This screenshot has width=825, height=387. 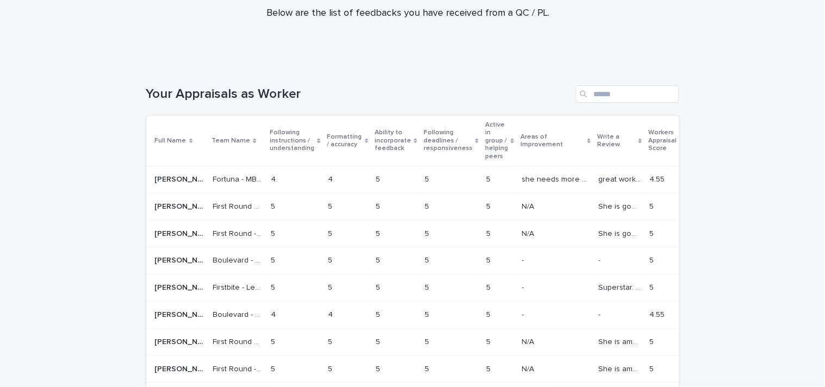 What do you see at coordinates (359, 94) in the screenshot?
I see `h1: Your Appraisals as Worker` at bounding box center [359, 94].